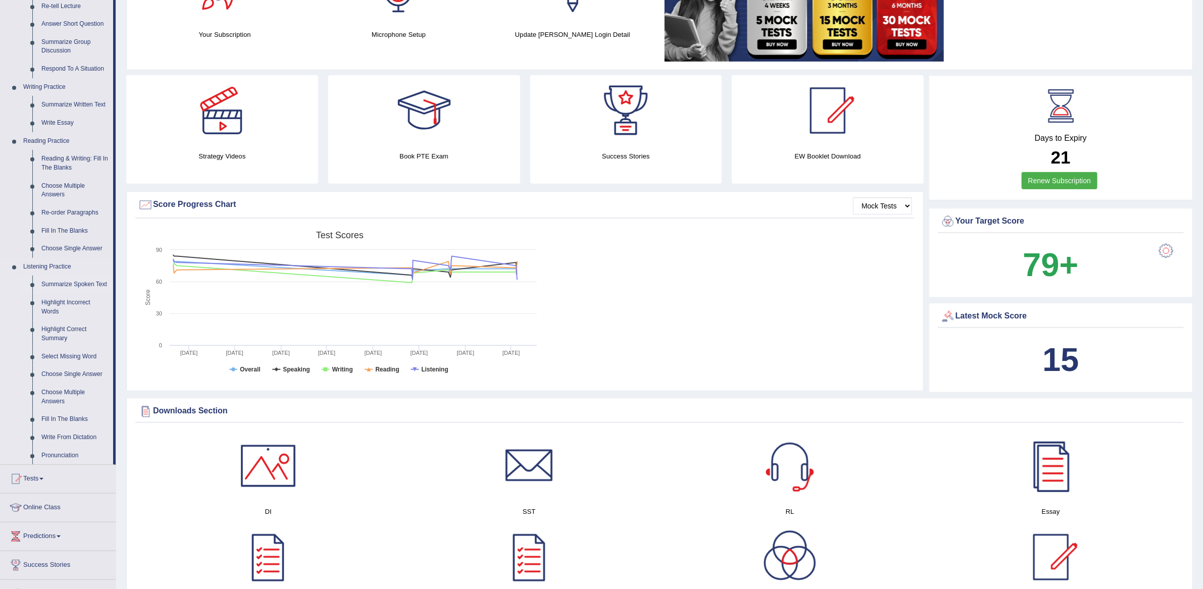 Image resolution: width=1203 pixels, height=589 pixels. Describe the element at coordinates (790, 511) in the screenshot. I see `h4: RL` at that location.